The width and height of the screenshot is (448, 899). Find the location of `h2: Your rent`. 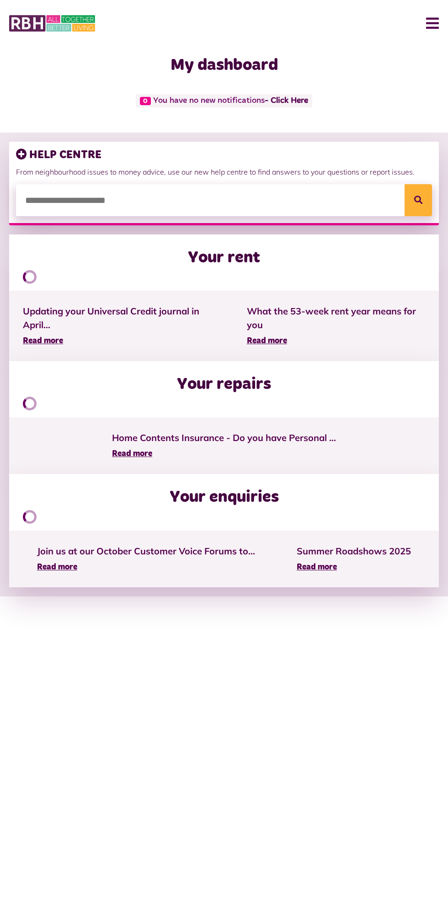

h2: Your rent is located at coordinates (224, 258).